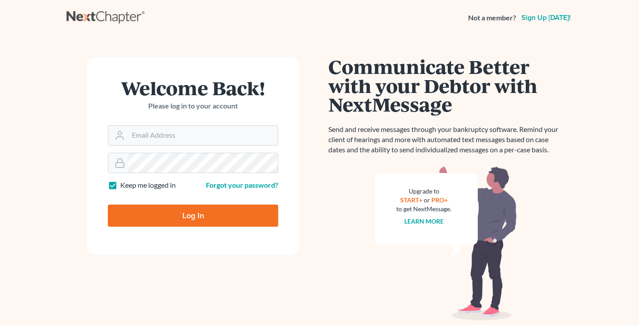 This screenshot has height=325, width=639. What do you see at coordinates (242, 185) in the screenshot?
I see `a: Forgot your password?` at bounding box center [242, 185].